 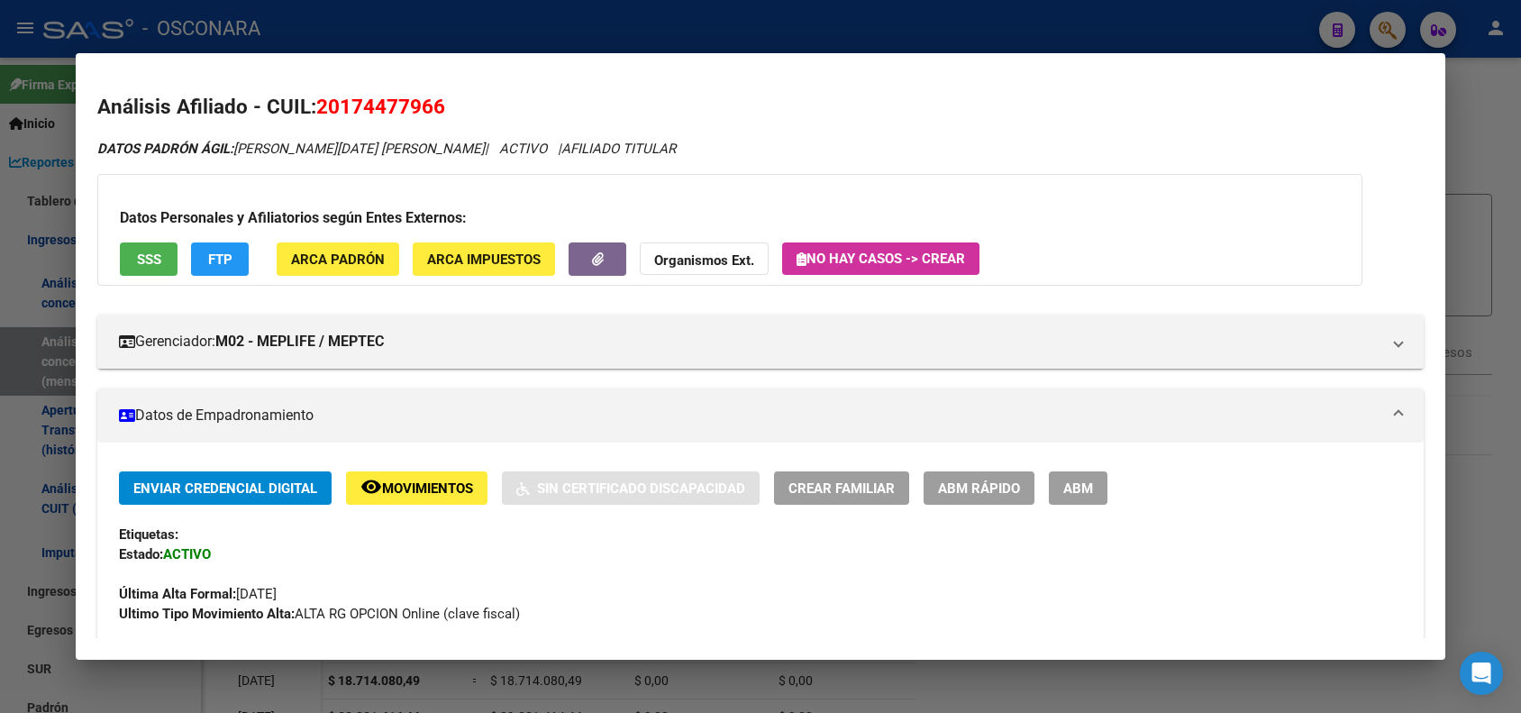 What do you see at coordinates (149, 259) in the screenshot?
I see `button: SSS` at bounding box center [149, 259].